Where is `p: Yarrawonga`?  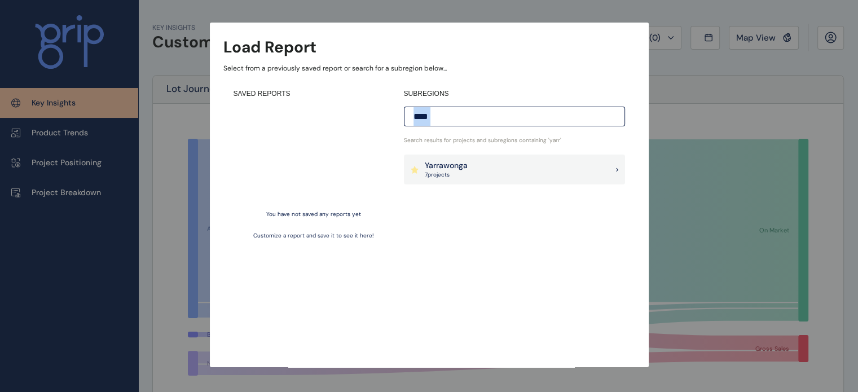 p: Yarrawonga is located at coordinates (446, 166).